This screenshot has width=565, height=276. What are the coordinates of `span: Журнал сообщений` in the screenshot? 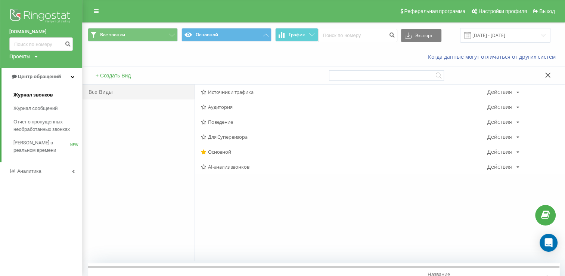 It's located at (35, 108).